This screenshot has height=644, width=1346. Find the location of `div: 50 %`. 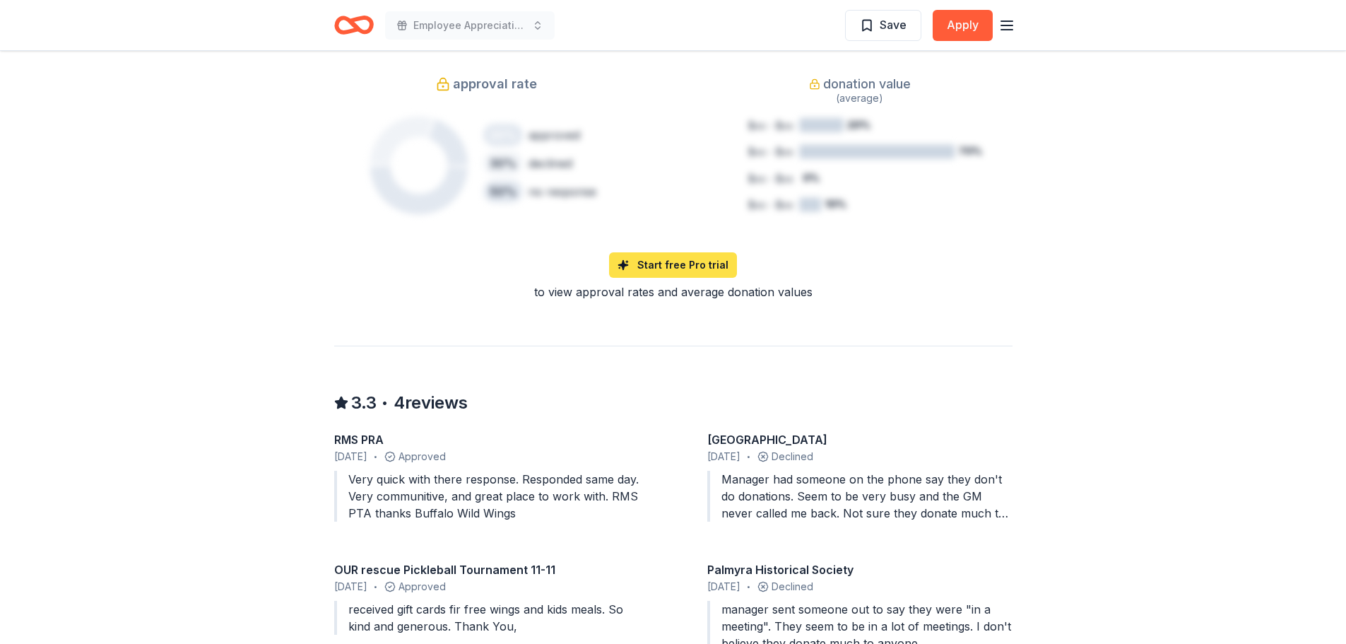

div: 50 % is located at coordinates (503, 192).